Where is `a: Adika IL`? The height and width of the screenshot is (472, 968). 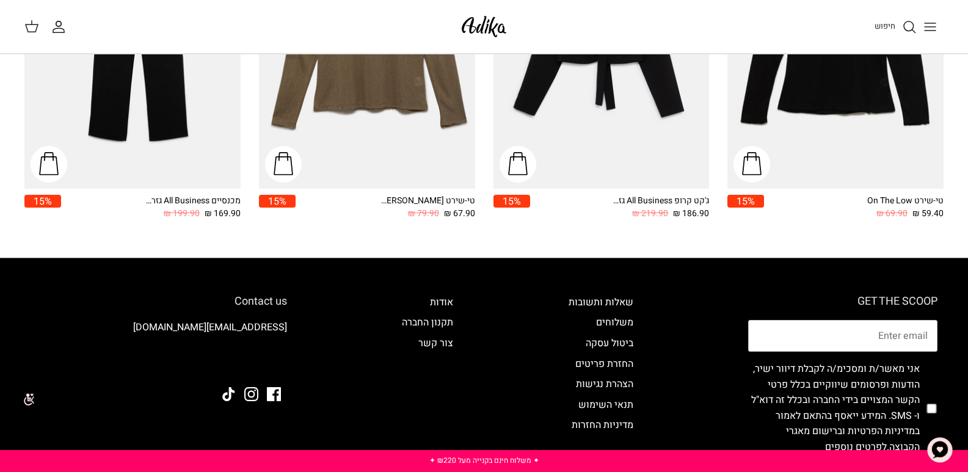 a: Adika IL is located at coordinates (484, 26).